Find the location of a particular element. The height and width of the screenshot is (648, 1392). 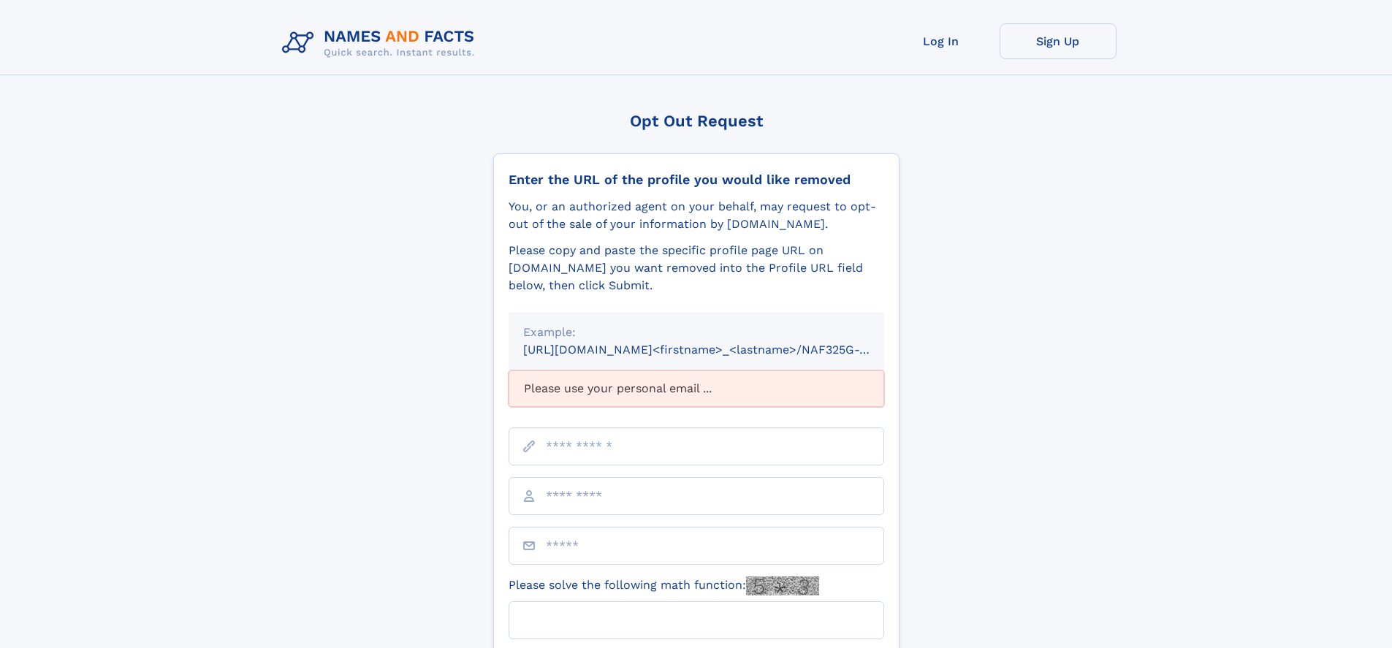

a: Log In is located at coordinates (941, 41).